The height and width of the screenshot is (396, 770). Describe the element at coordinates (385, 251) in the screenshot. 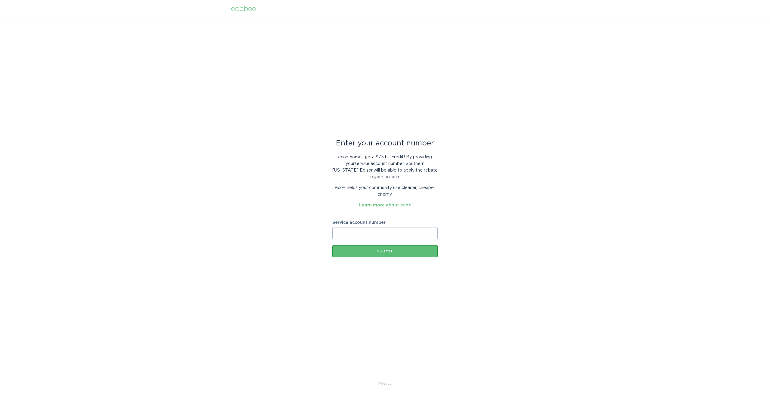

I see `button: Submit` at that location.